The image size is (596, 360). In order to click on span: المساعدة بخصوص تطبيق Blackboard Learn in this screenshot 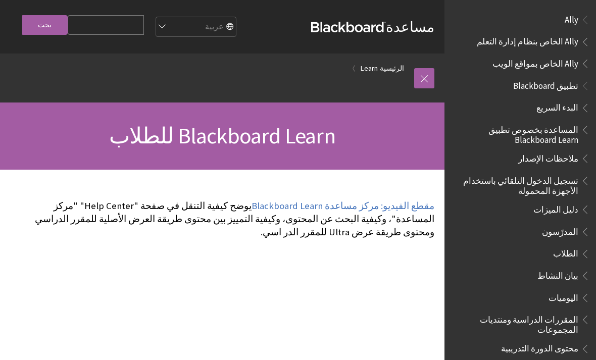, I will do `click(517, 133)`.